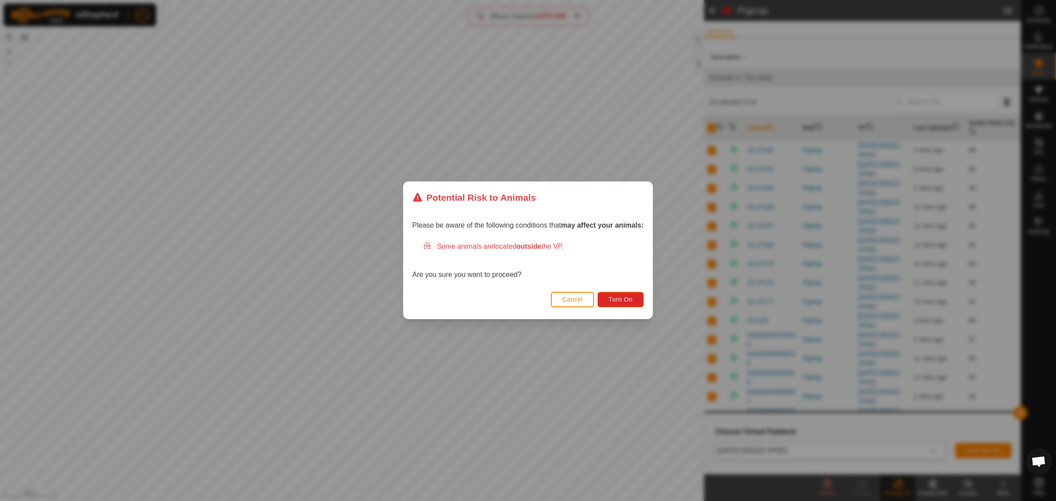 Image resolution: width=1056 pixels, height=501 pixels. What do you see at coordinates (603, 225) in the screenshot?
I see `strong: may affect your animals:` at bounding box center [603, 225].